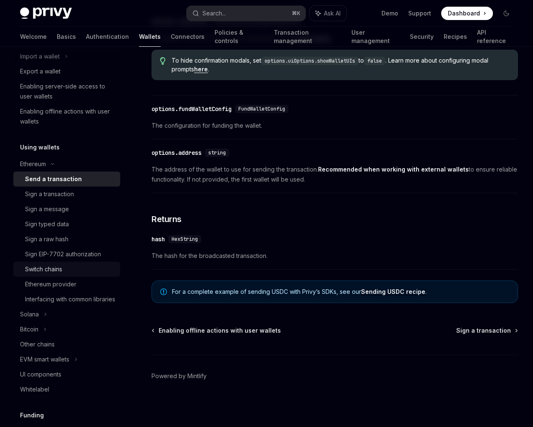  Describe the element at coordinates (47, 239) in the screenshot. I see `div: Sign a raw hash` at that location.